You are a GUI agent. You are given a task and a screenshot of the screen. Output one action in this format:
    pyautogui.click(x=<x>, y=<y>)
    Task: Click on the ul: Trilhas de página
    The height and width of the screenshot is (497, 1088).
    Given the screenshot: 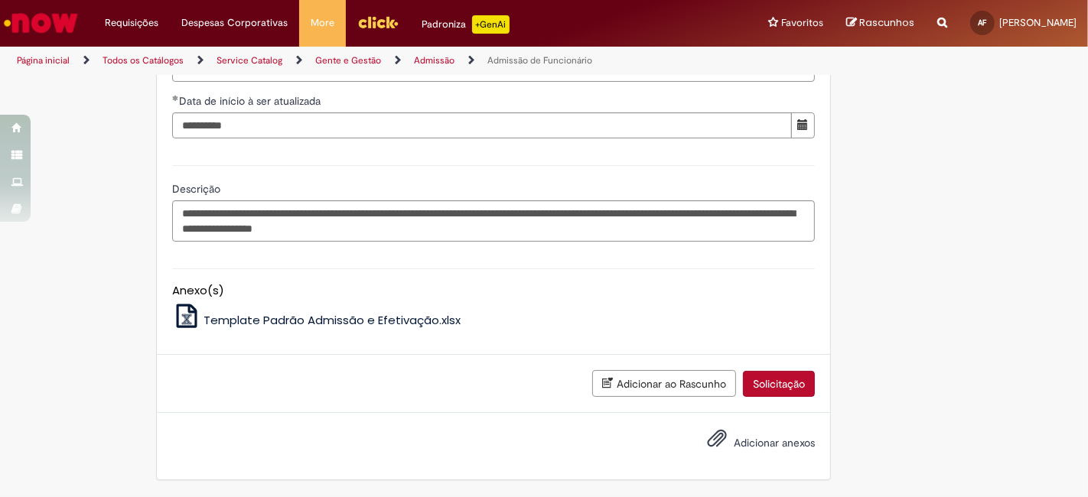 What is the action you would take?
    pyautogui.click(x=363, y=60)
    